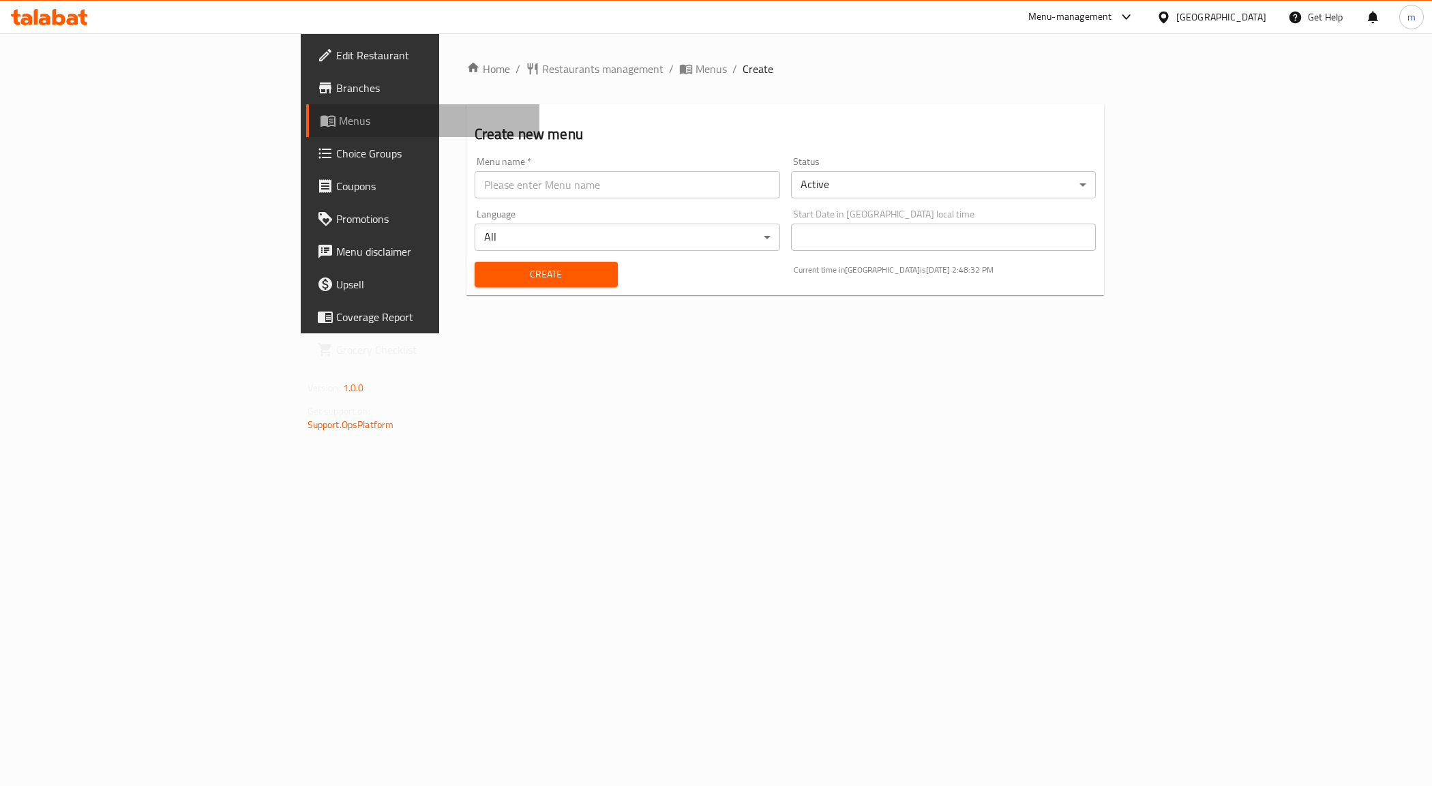 This screenshot has width=1432, height=786. I want to click on div: All, so click(627, 237).